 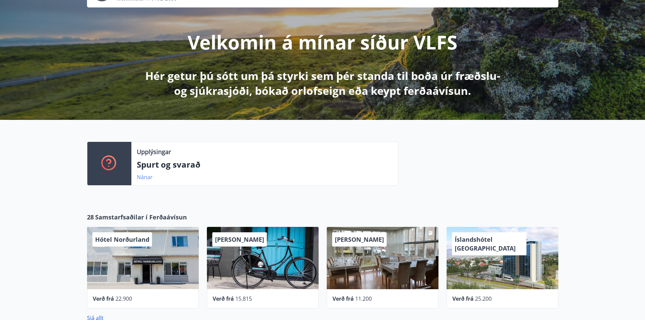 I want to click on a: Nánar, so click(x=145, y=177).